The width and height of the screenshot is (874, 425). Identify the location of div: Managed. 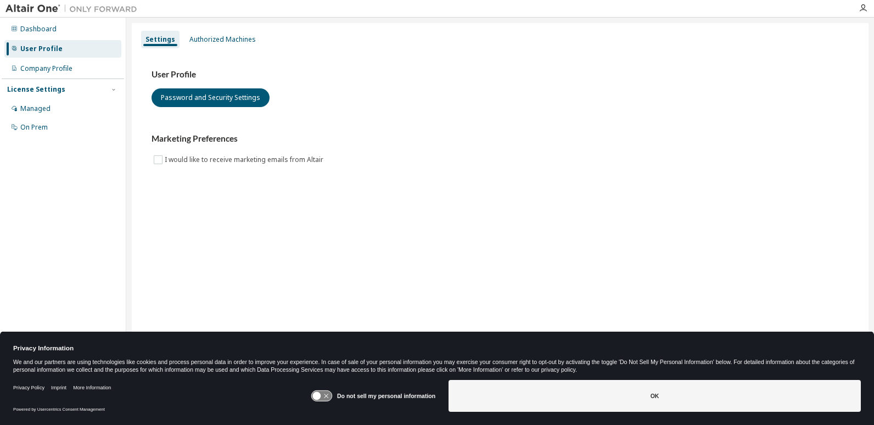
(35, 109).